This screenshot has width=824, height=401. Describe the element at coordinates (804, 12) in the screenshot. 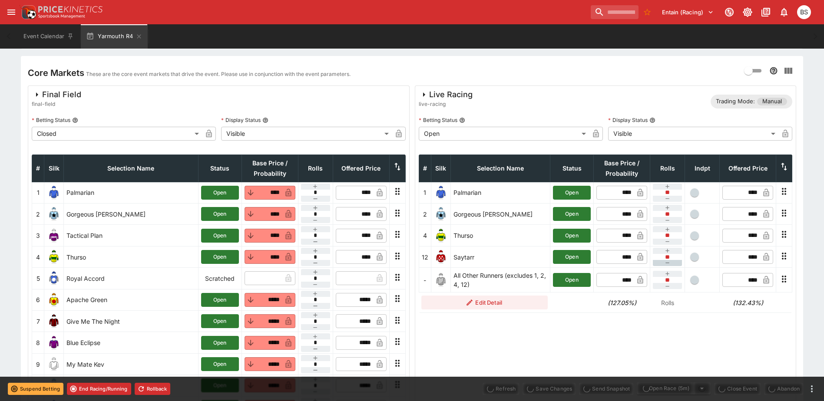

I see `div: Brendan Scoble` at that location.